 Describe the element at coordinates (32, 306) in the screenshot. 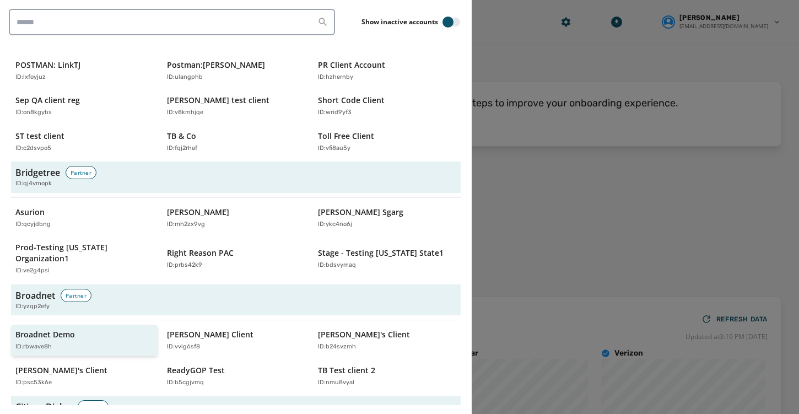

I see `span: ID: yzqp2efy` at that location.